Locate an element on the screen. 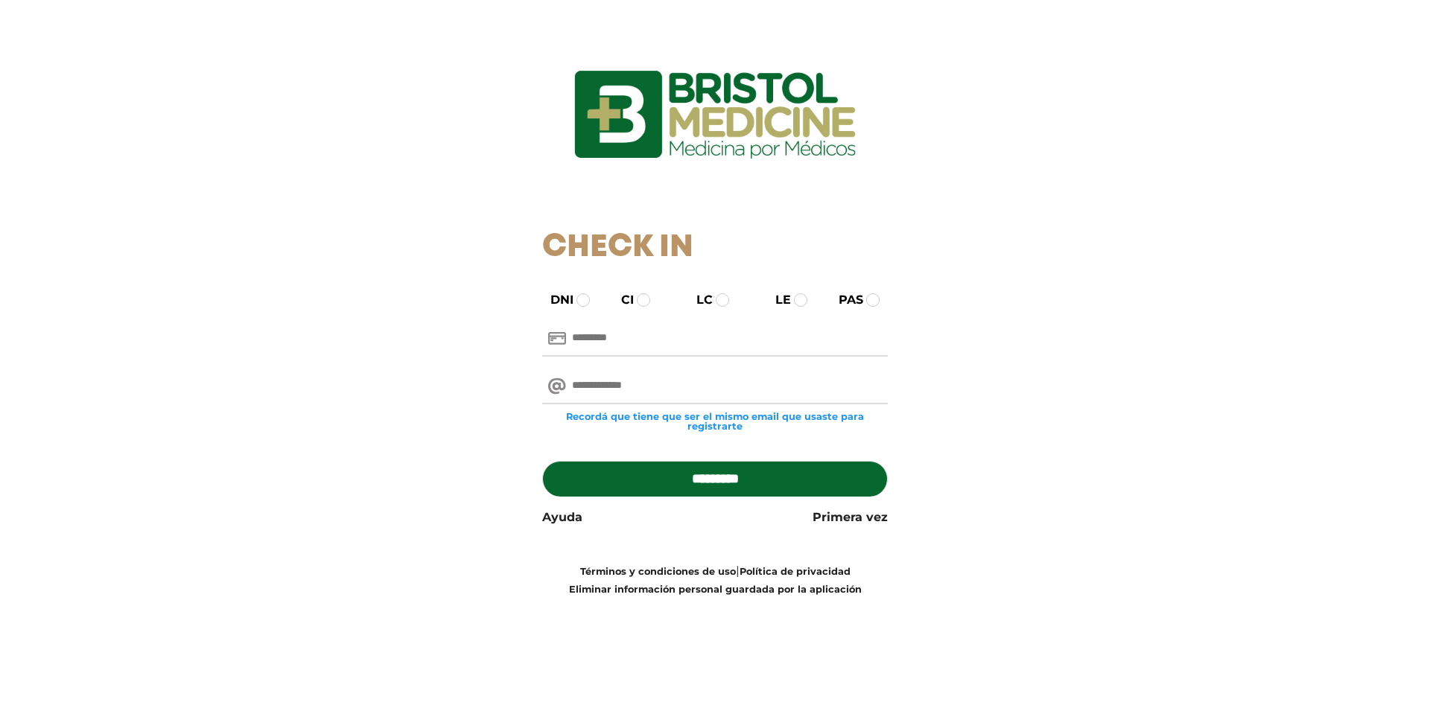  label: LC is located at coordinates (698, 300).